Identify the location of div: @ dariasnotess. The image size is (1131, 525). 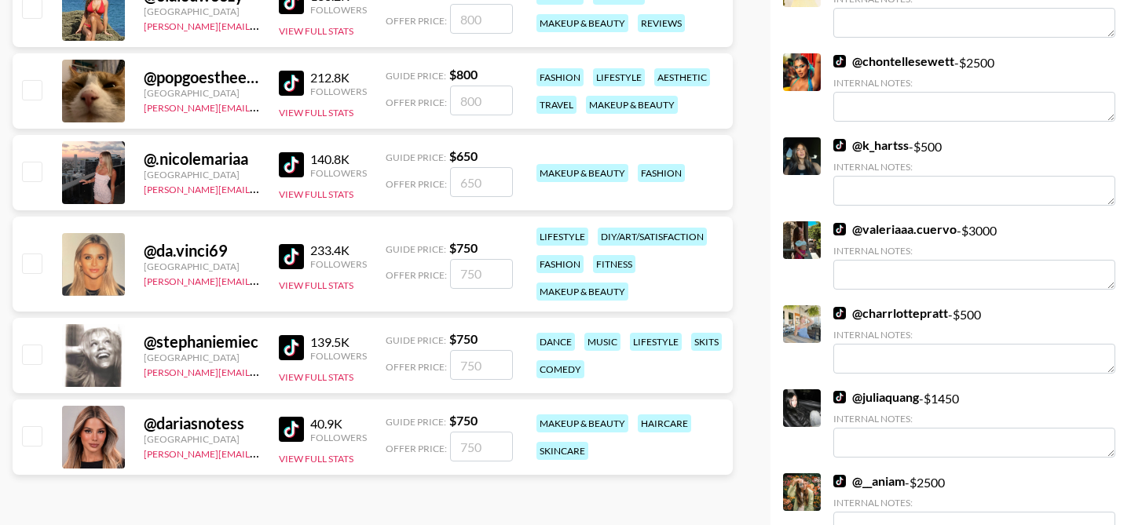
(202, 423).